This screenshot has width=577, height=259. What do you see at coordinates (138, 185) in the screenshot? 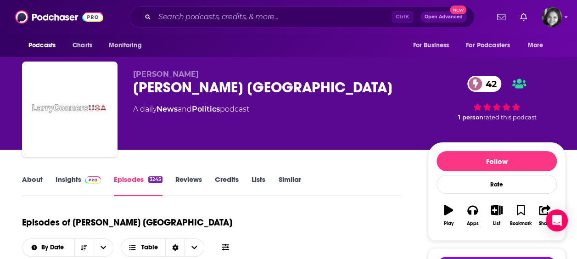
I see `a: Episodes3245` at bounding box center [138, 185].